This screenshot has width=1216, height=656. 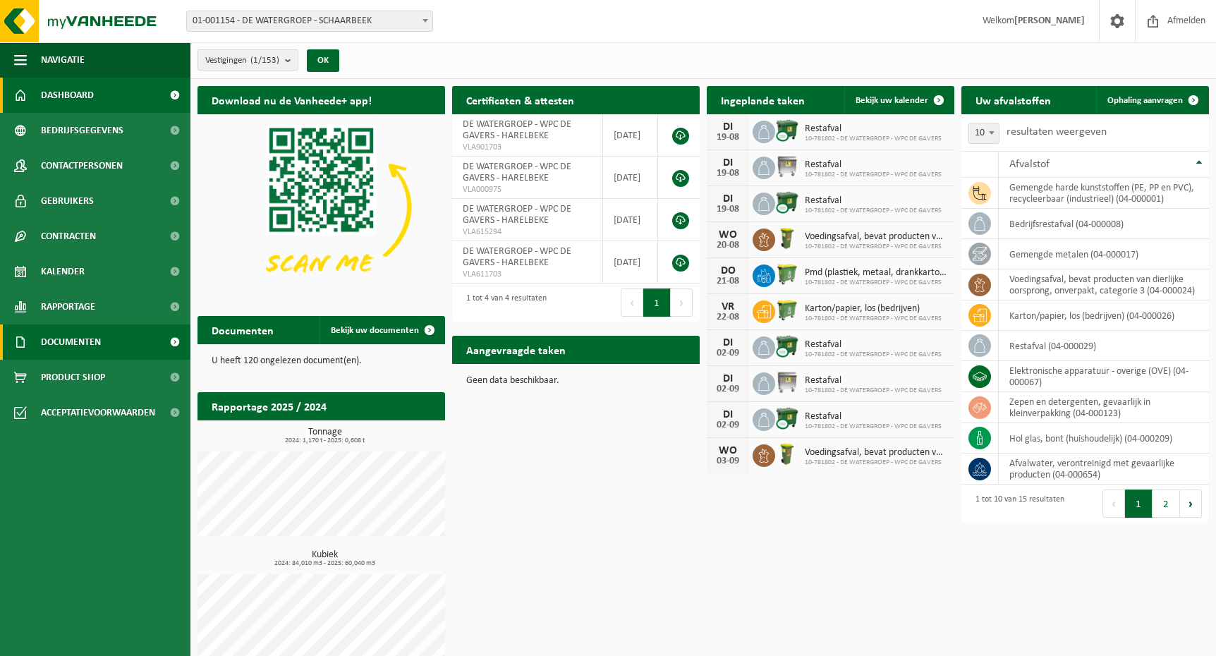 What do you see at coordinates (728, 245) in the screenshot?
I see `div: 20-08` at bounding box center [728, 245].